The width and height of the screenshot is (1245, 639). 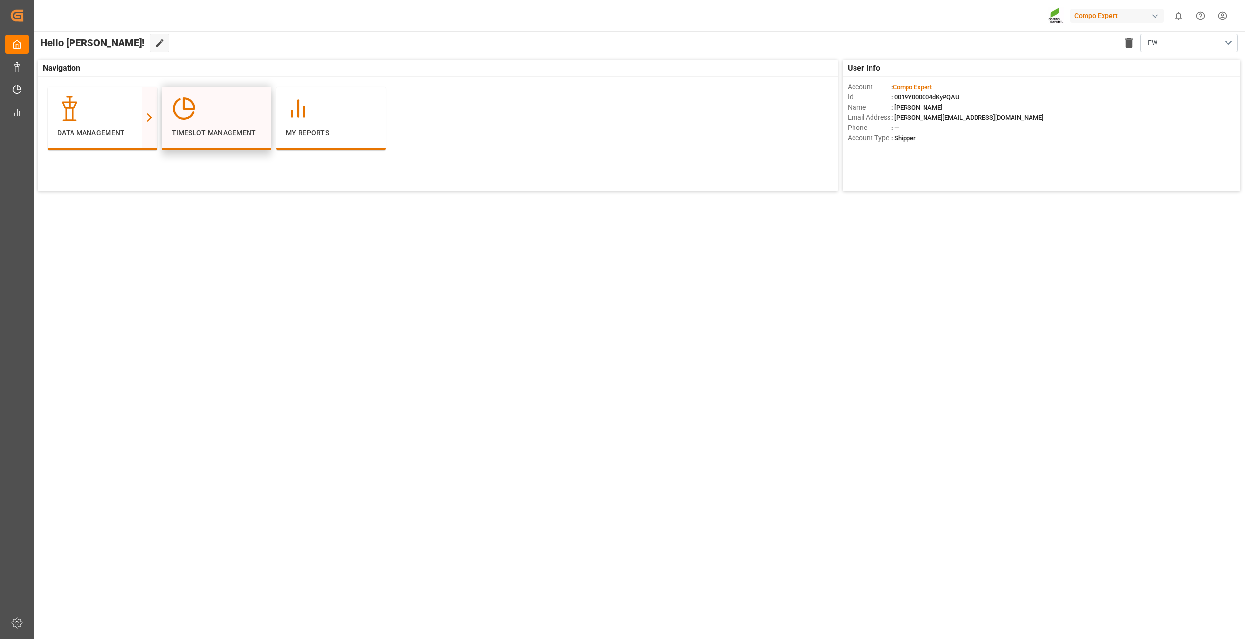 What do you see at coordinates (870, 138) in the screenshot?
I see `span: Account Type` at bounding box center [870, 138].